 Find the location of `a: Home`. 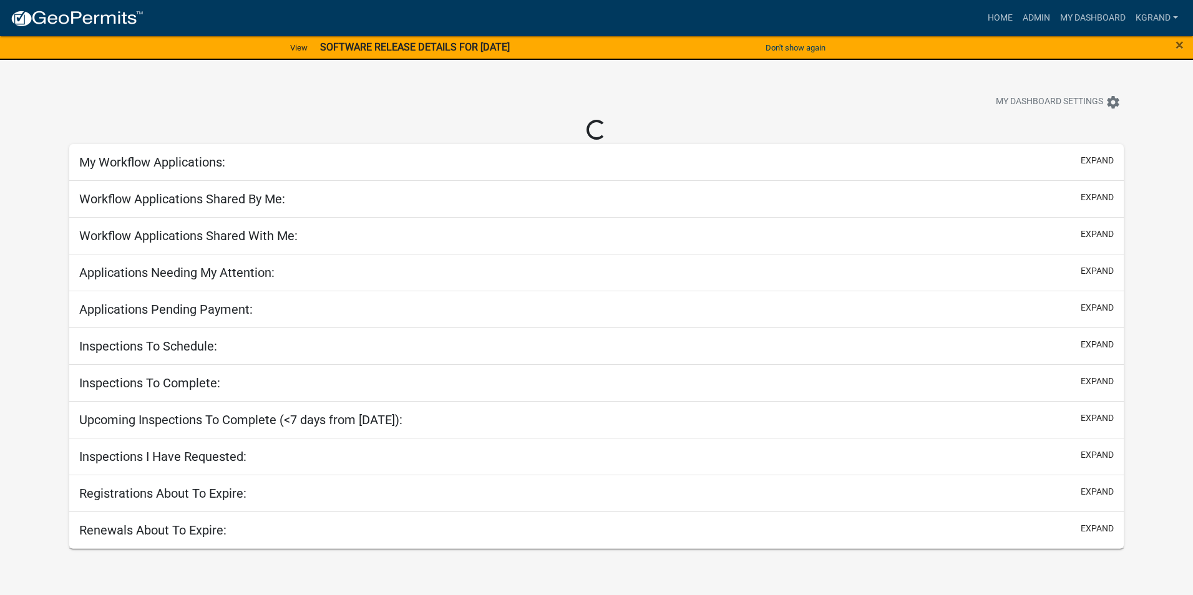

a: Home is located at coordinates (1000, 18).